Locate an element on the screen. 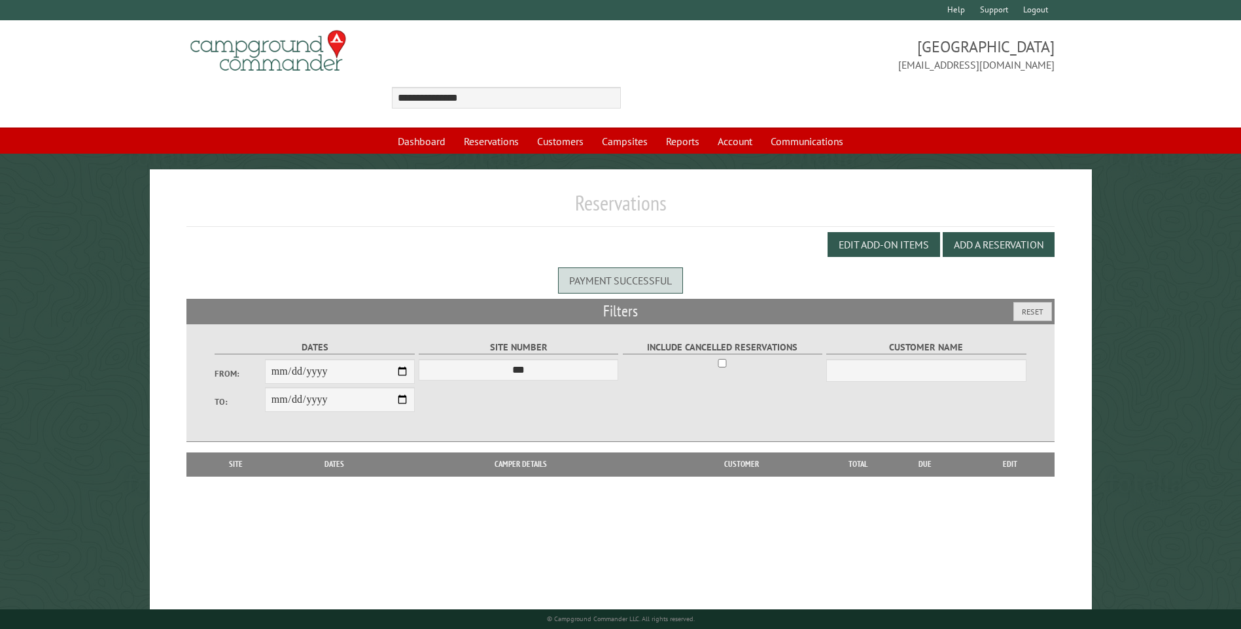 This screenshot has height=629, width=1241. a: Campsites is located at coordinates (625, 141).